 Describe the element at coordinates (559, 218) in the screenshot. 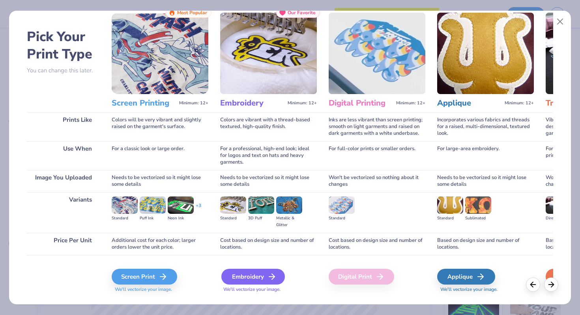

I see `div: Direct-to-film` at that location.